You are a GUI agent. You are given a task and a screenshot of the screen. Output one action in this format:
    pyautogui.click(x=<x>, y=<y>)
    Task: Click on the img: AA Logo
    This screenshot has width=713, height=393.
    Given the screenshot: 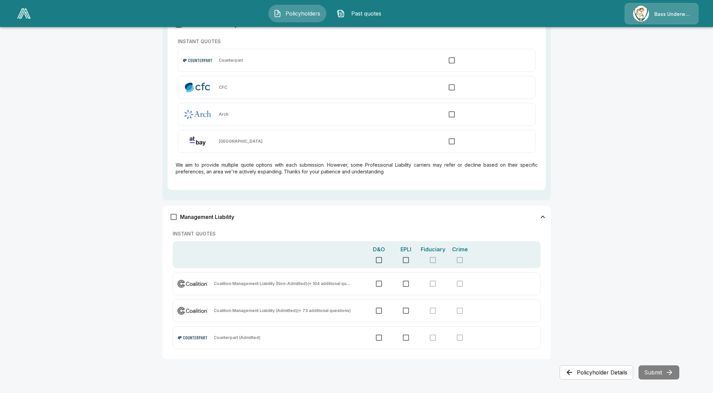 What is the action you would take?
    pyautogui.click(x=24, y=13)
    